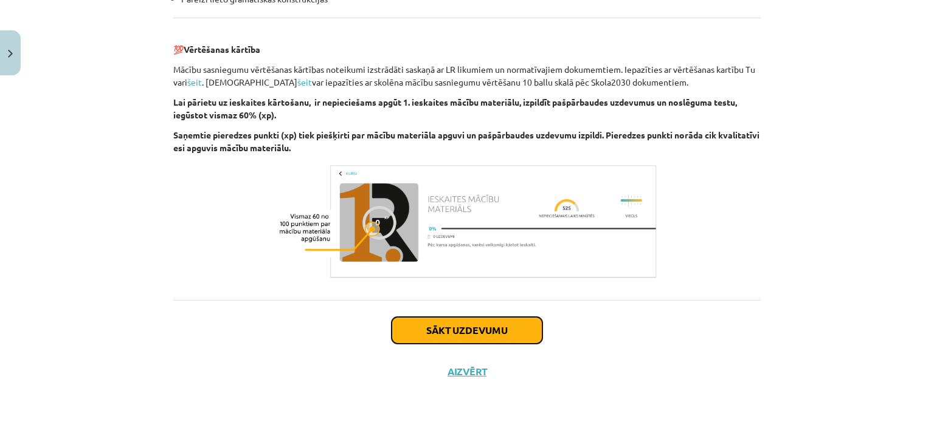 This screenshot has height=422, width=934. Describe the element at coordinates (467, 372) in the screenshot. I see `button: Aizvērt` at that location.